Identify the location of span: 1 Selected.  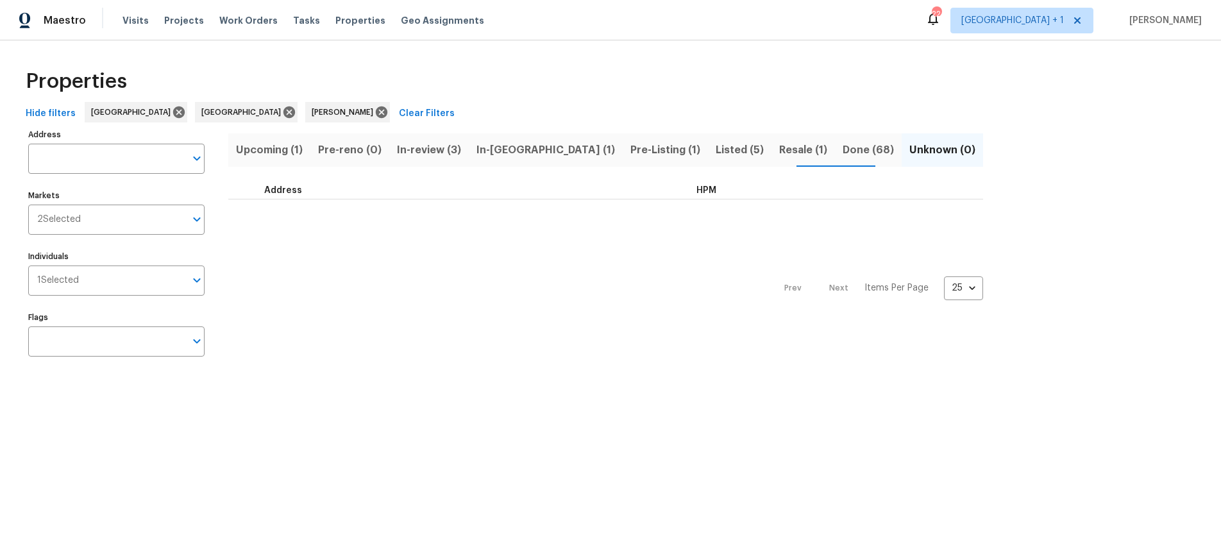
(58, 280).